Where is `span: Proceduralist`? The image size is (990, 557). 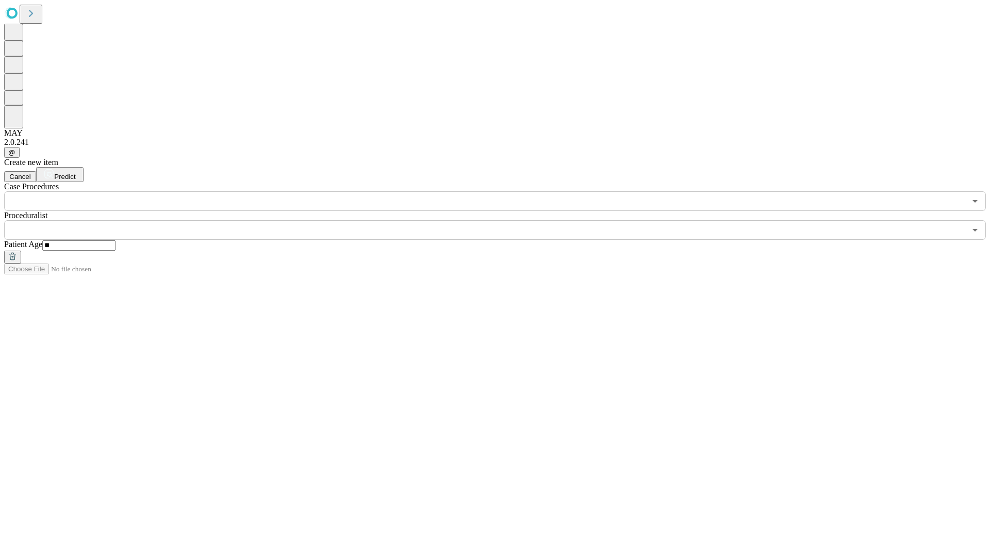 span: Proceduralist is located at coordinates (26, 215).